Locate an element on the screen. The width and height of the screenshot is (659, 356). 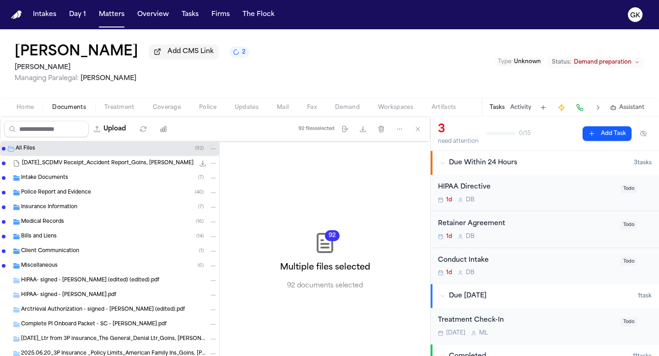
span: ( 92 ) is located at coordinates (199, 148).